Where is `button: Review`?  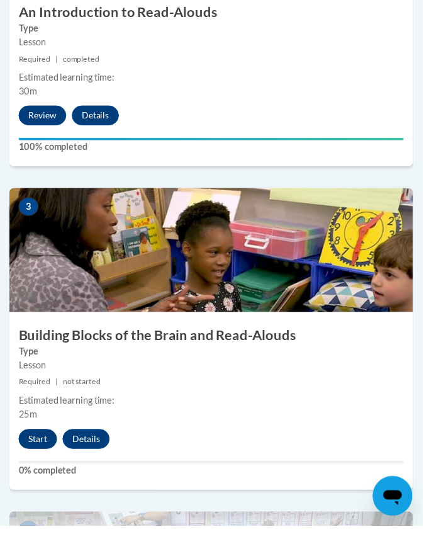 button: Review is located at coordinates (43, 117).